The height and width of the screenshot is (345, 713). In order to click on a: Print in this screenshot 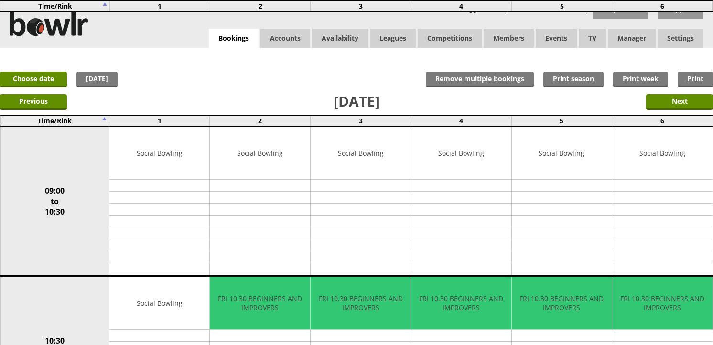, I will do `click(695, 79)`.